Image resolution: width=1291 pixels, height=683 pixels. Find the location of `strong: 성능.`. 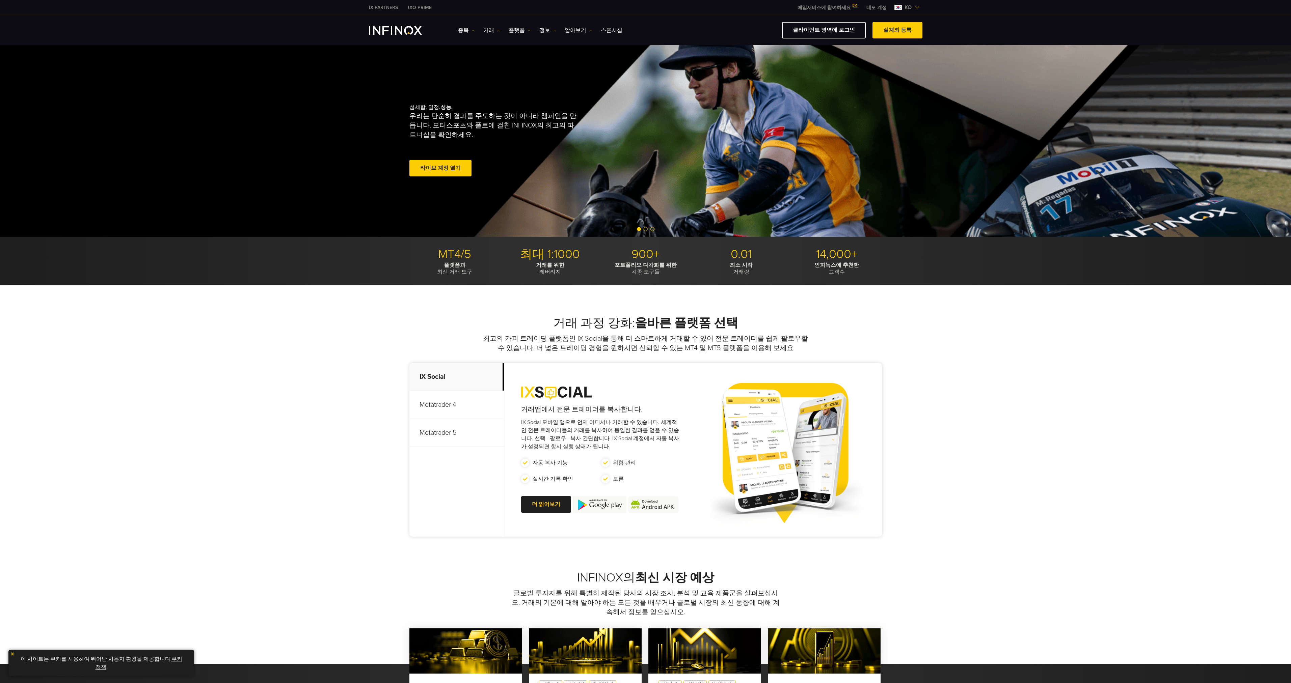

strong: 성능. is located at coordinates (447, 107).